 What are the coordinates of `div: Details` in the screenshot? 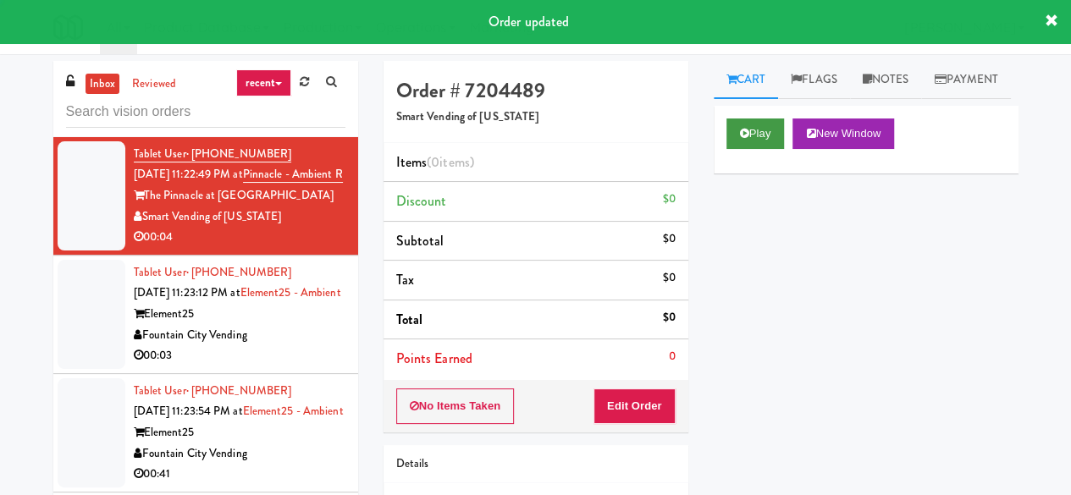 It's located at (536, 464).